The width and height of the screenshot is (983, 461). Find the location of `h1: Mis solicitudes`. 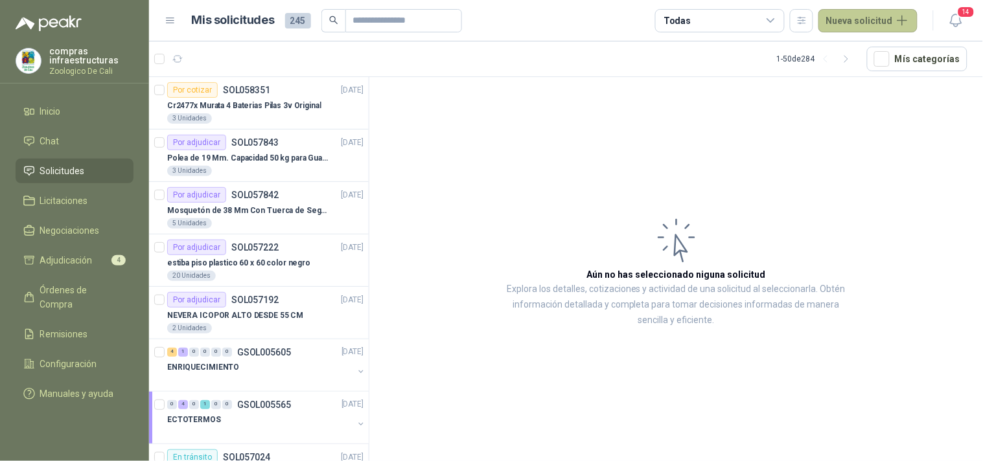

h1: Mis solicitudes is located at coordinates (233, 20).